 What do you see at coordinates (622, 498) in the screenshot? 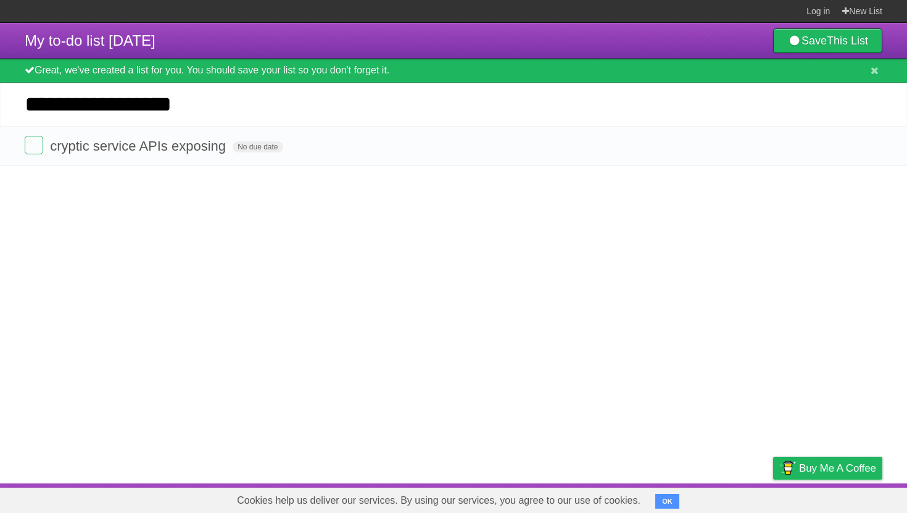
I see `a: About` at bounding box center [622, 498].